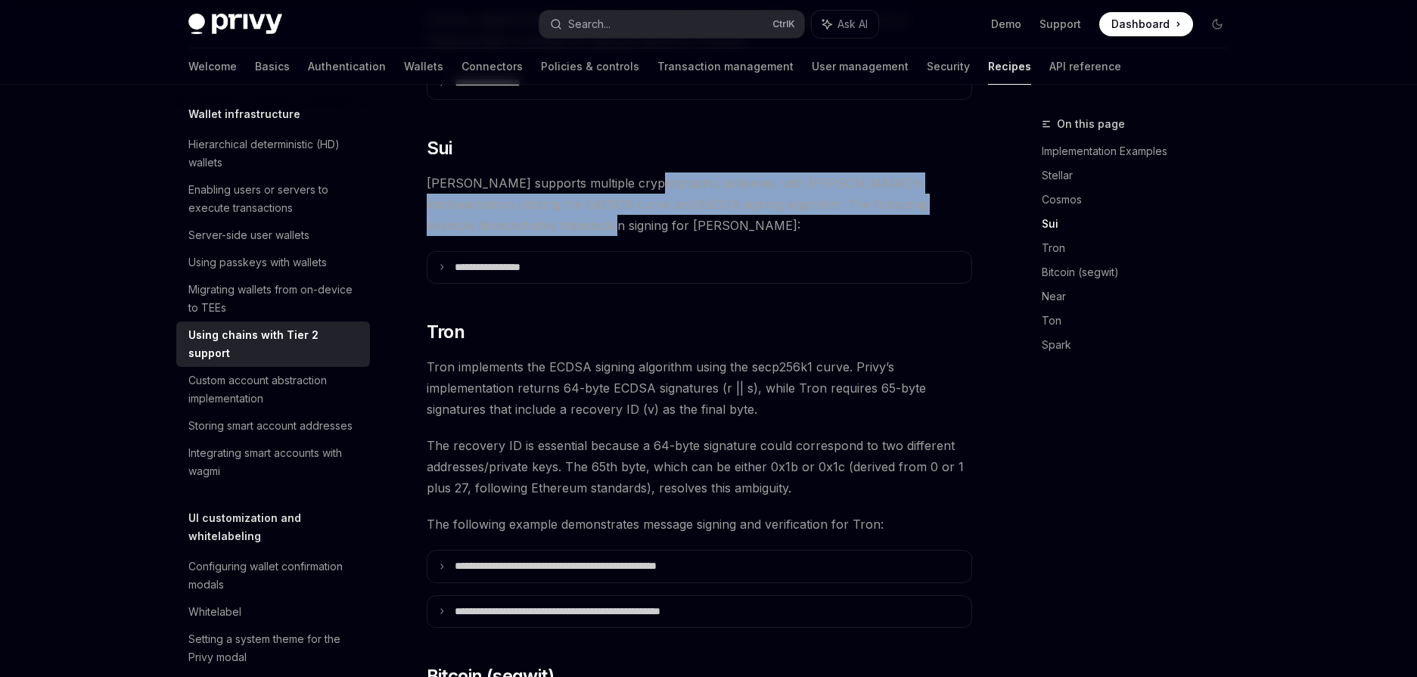 The width and height of the screenshot is (1417, 677). Describe the element at coordinates (1146, 24) in the screenshot. I see `a: Dashboard` at that location.